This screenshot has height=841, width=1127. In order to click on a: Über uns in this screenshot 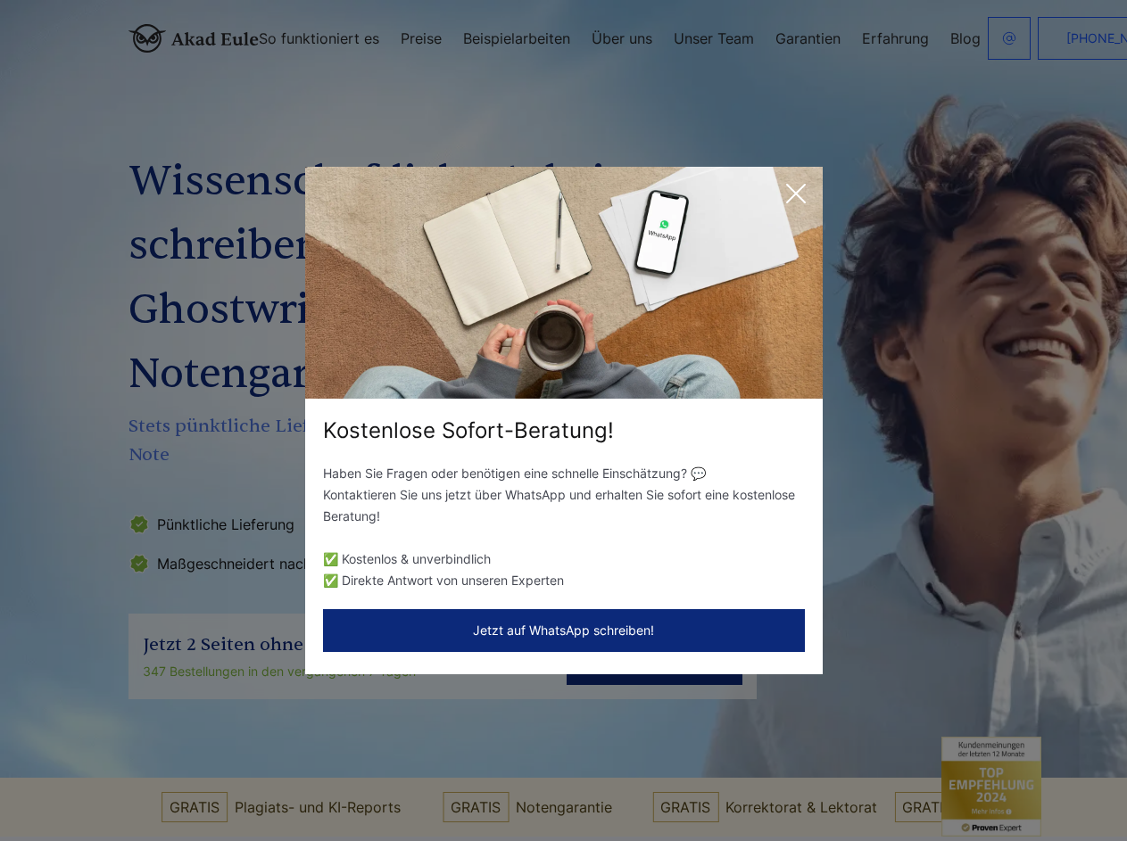, I will do `click(622, 38)`.